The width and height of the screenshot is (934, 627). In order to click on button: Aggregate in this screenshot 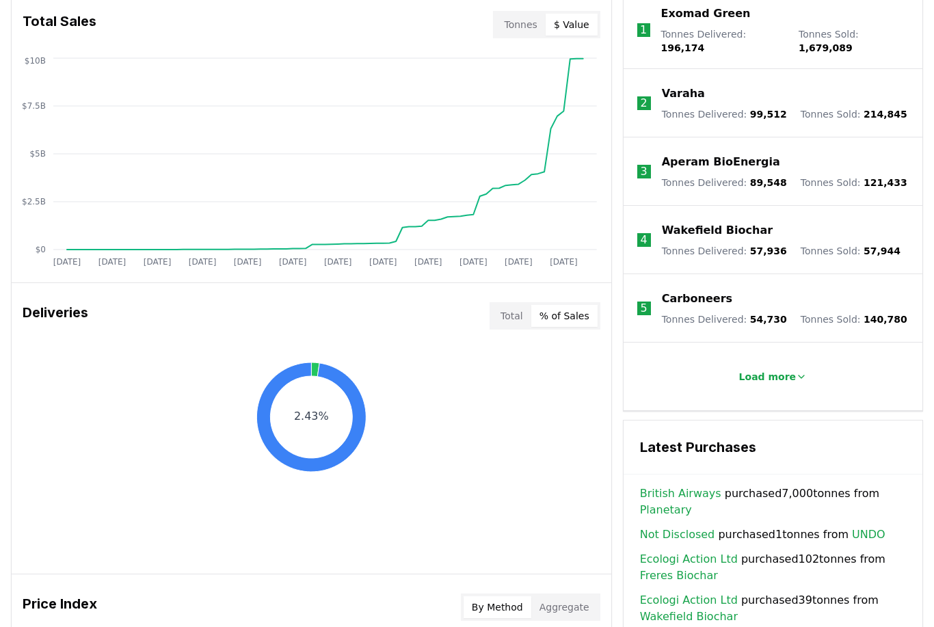, I will do `click(564, 608)`.